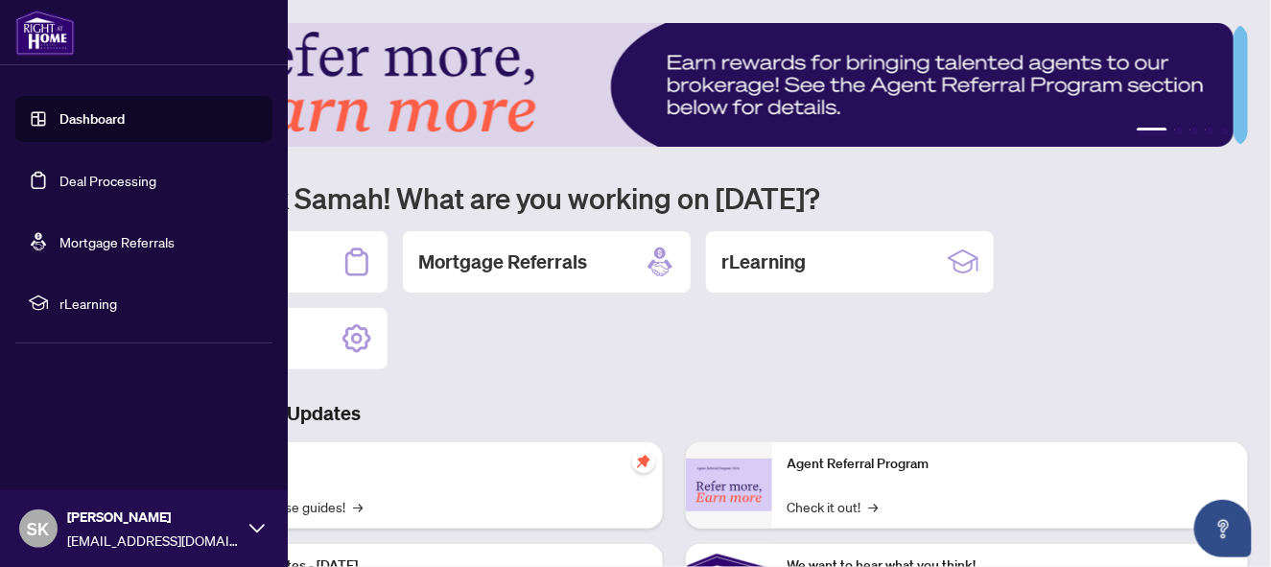  What do you see at coordinates (764, 262) in the screenshot?
I see `h2: rLearning` at bounding box center [764, 262].